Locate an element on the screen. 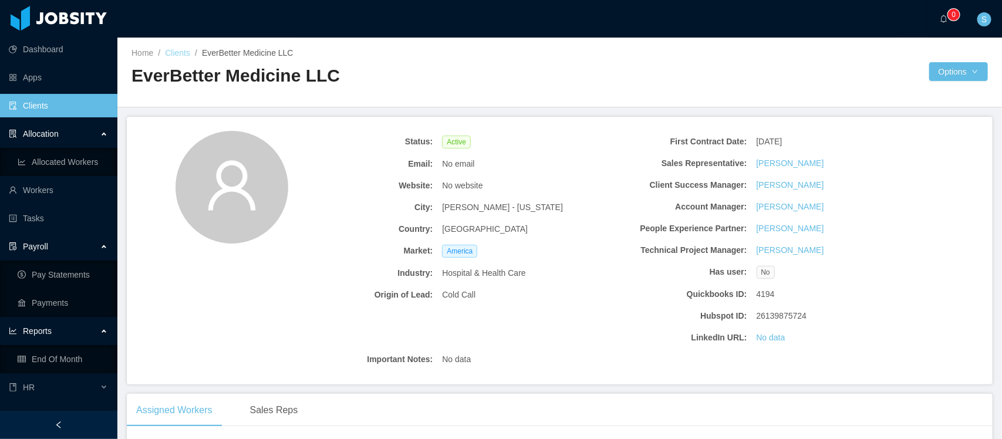 The height and width of the screenshot is (439, 1002). a: icon: tableEnd Of Month is located at coordinates (63, 359).